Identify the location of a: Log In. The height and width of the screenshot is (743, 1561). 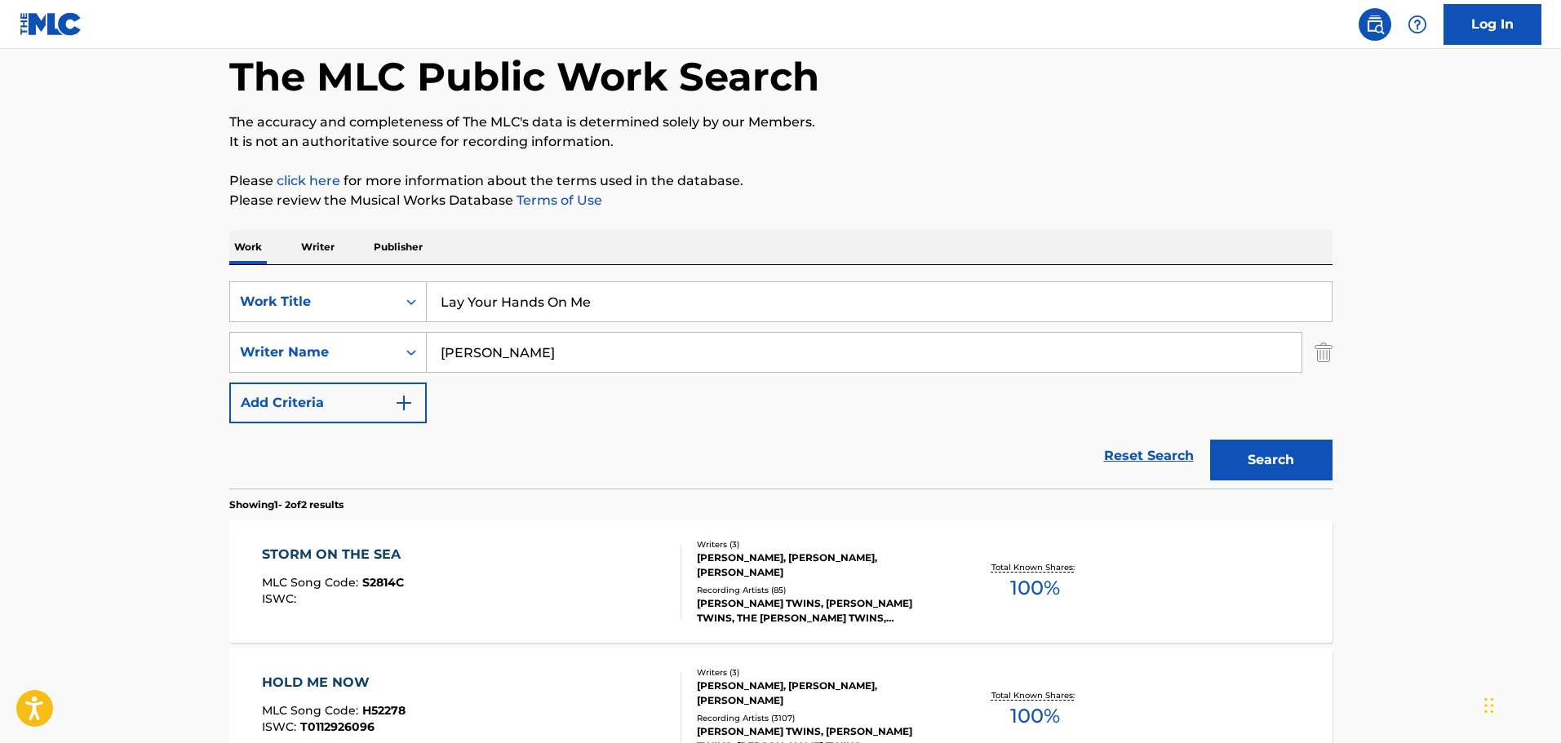
(1492, 24).